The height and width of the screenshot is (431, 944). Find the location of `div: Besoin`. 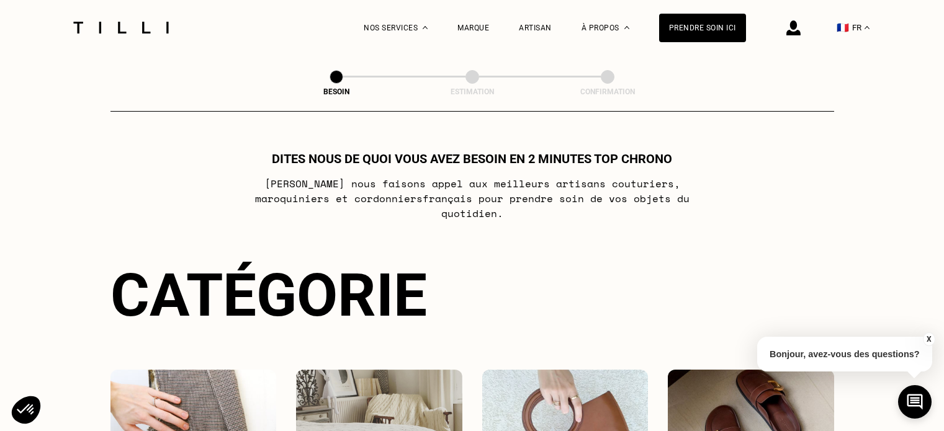

div: Besoin is located at coordinates (336, 92).